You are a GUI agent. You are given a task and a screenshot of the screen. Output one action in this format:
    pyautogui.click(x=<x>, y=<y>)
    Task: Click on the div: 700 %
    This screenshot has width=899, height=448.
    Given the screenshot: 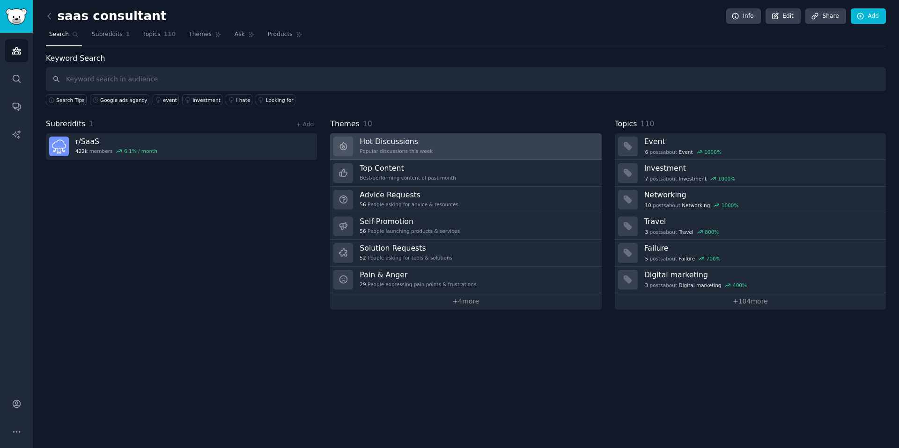 What is the action you would take?
    pyautogui.click(x=713, y=259)
    